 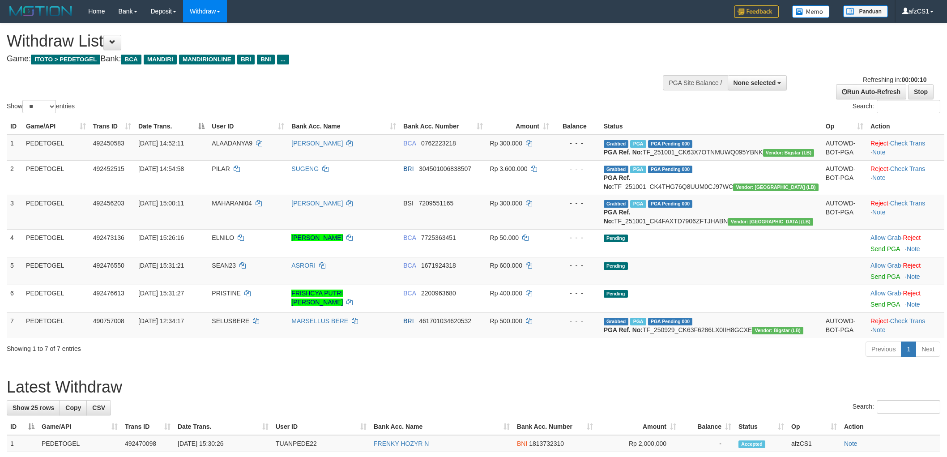 What do you see at coordinates (41, 11) in the screenshot?
I see `img: MOTION_logo.png` at bounding box center [41, 11].